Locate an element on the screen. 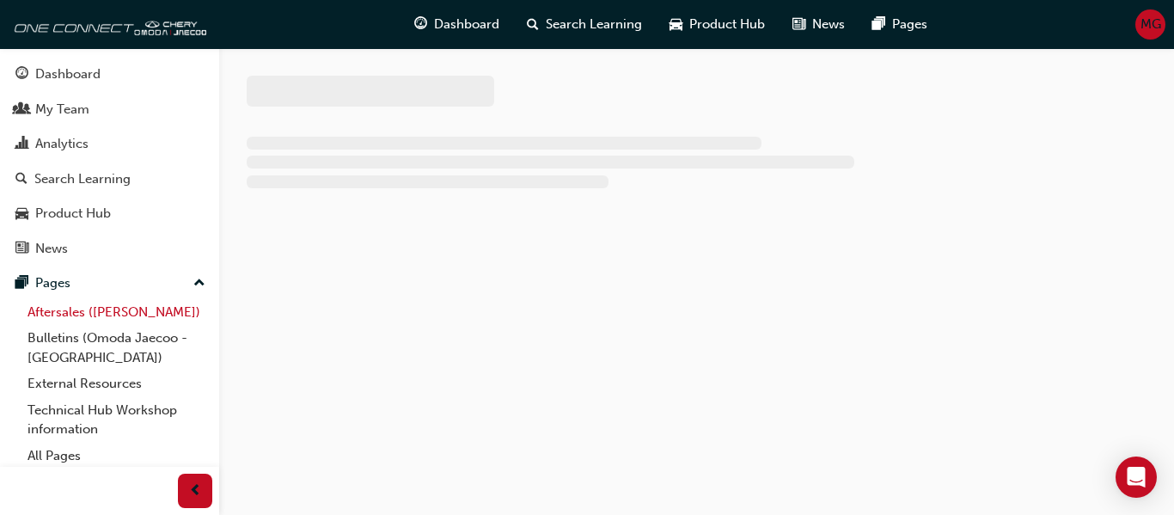 The image size is (1174, 515). a: news-iconNews is located at coordinates (818, 24).